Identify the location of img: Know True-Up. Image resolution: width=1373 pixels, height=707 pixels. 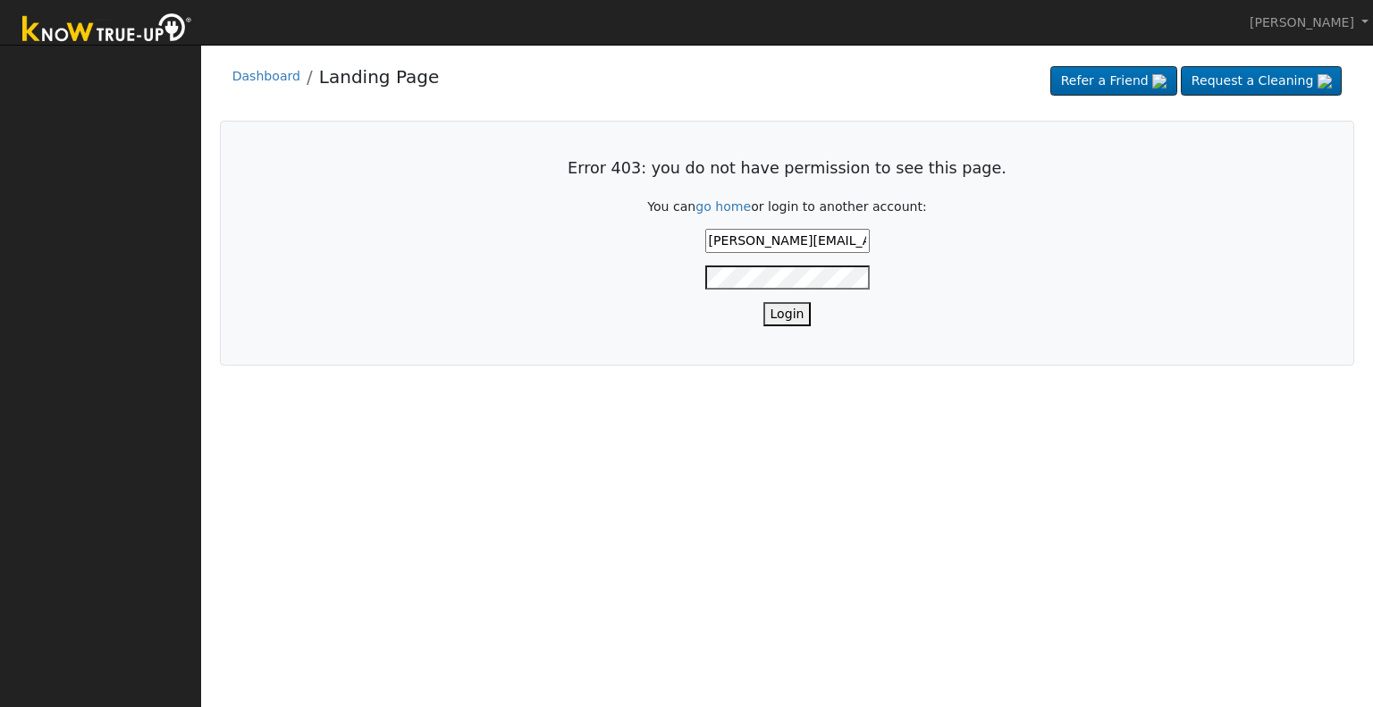
(107, 29).